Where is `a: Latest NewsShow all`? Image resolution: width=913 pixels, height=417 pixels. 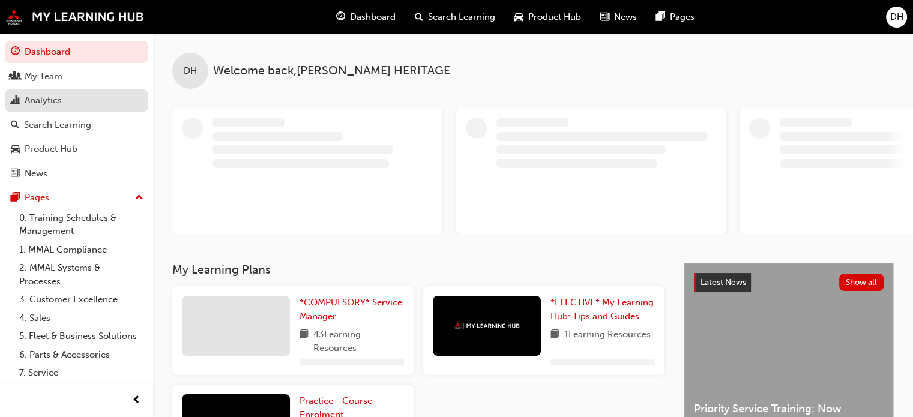 a: Latest NewsShow all is located at coordinates (788, 283).